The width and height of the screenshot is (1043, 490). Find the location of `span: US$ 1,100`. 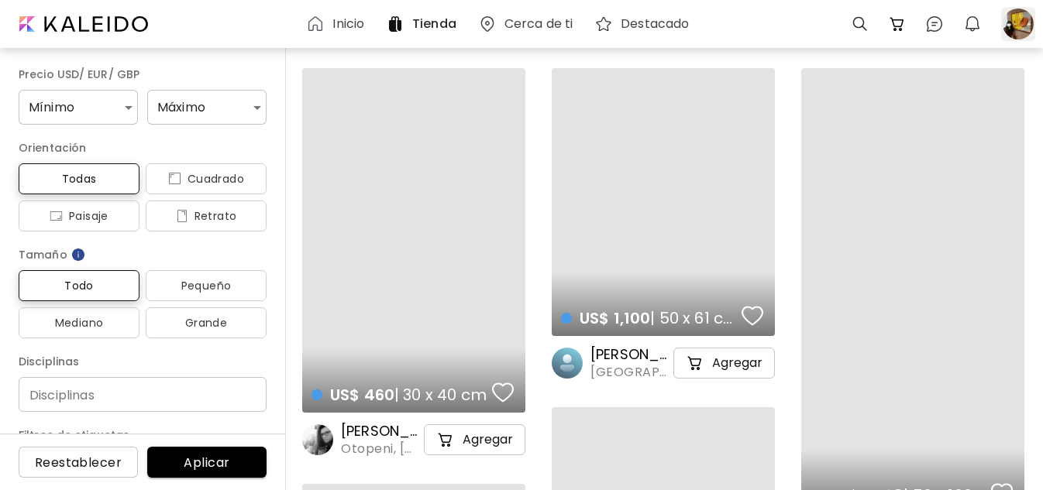

span: US$ 1,100 is located at coordinates (614, 318).